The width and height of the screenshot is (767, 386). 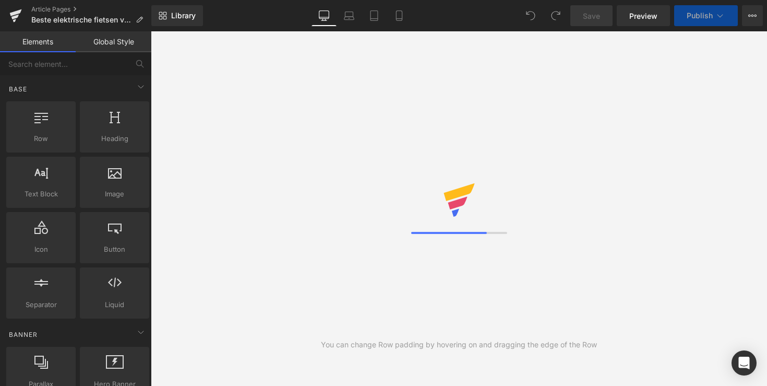 I want to click on div: Open Intercom Messenger, so click(x=744, y=363).